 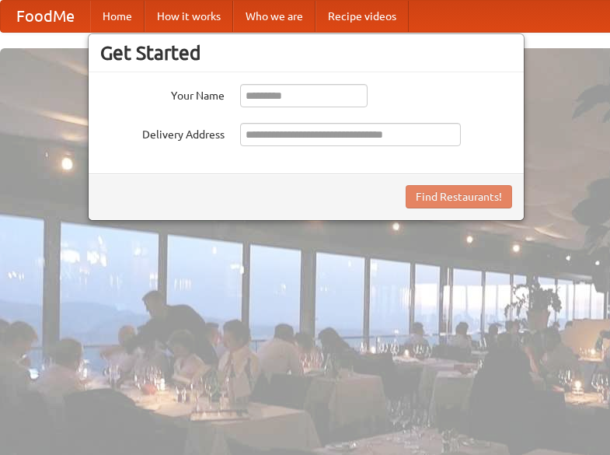 I want to click on a: How it works, so click(x=189, y=16).